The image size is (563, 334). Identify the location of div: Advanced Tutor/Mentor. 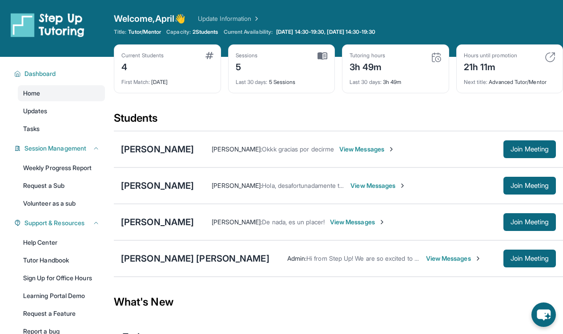
(510, 80).